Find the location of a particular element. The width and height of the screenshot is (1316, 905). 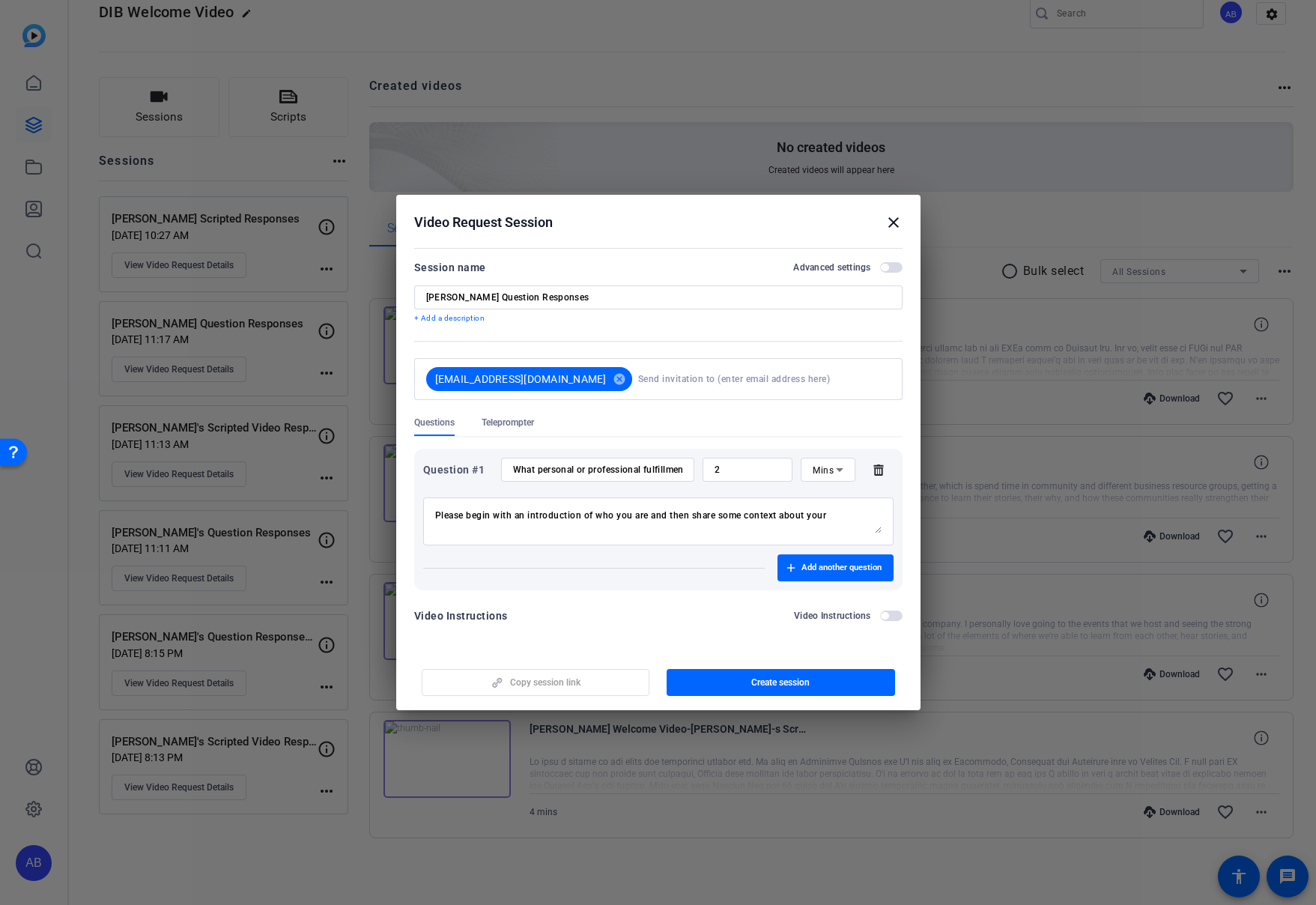

h2: Video Instructions is located at coordinates (832, 616).